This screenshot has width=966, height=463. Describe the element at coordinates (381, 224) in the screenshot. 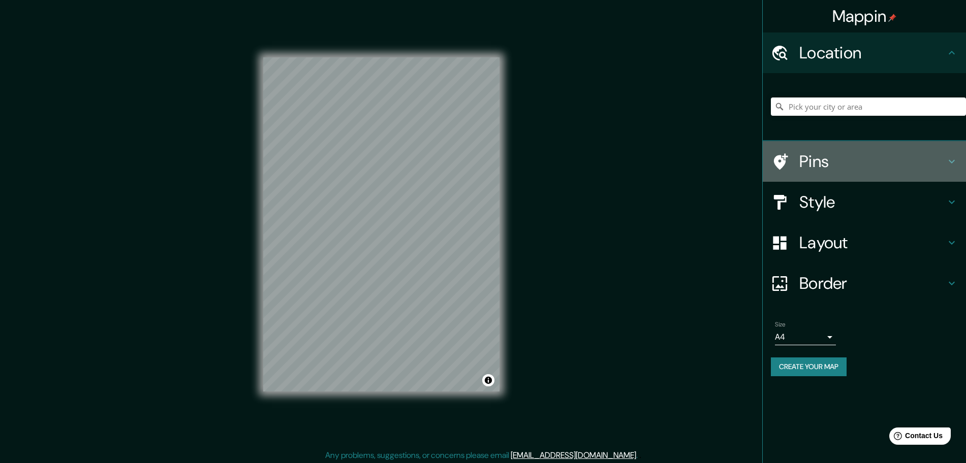

I see `canvas: Map` at that location.